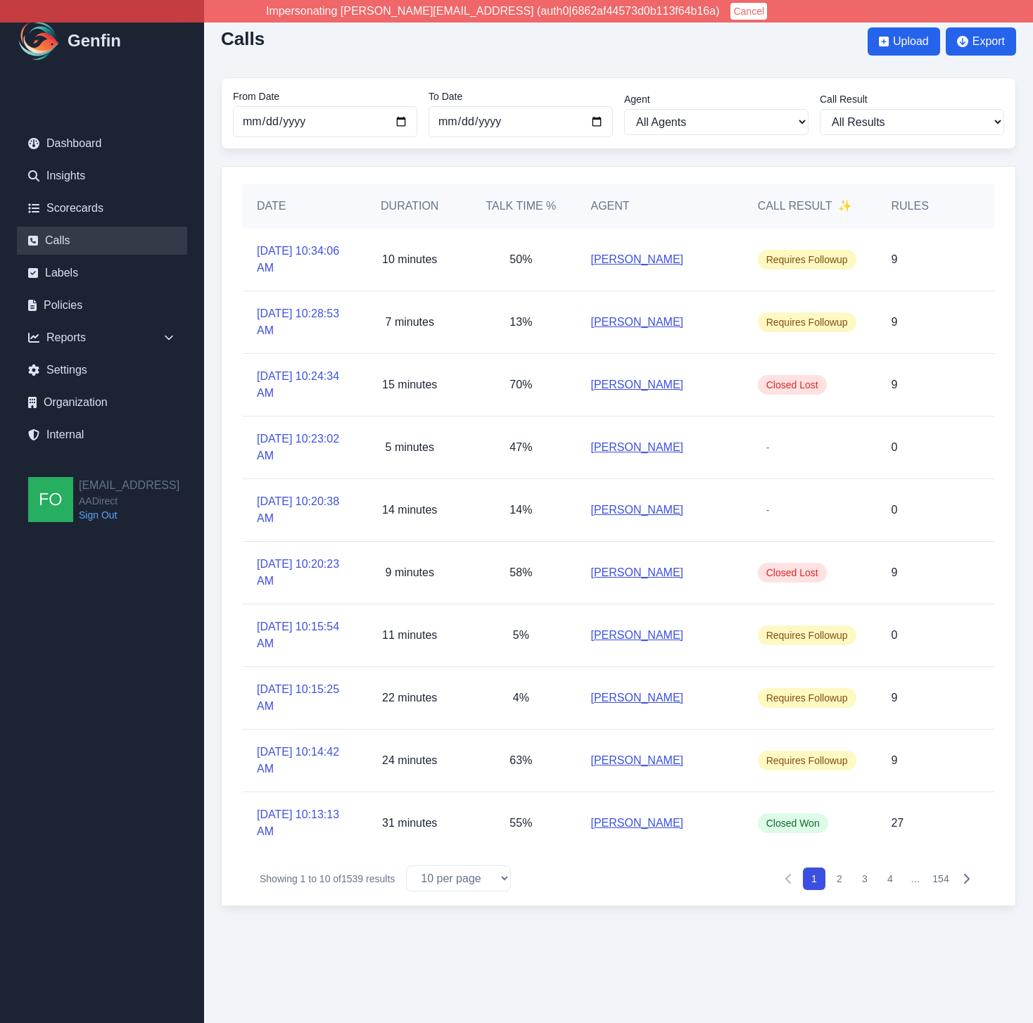 The width and height of the screenshot is (1033, 1023). What do you see at coordinates (102, 305) in the screenshot?
I see `a: Policies` at bounding box center [102, 305].